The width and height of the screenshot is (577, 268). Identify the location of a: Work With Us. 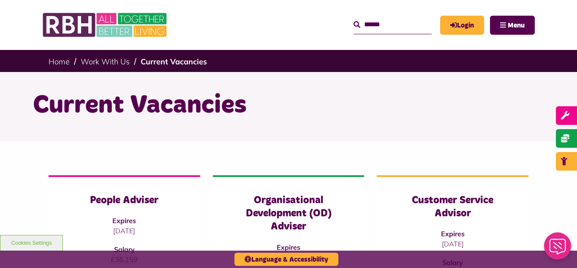
(105, 61).